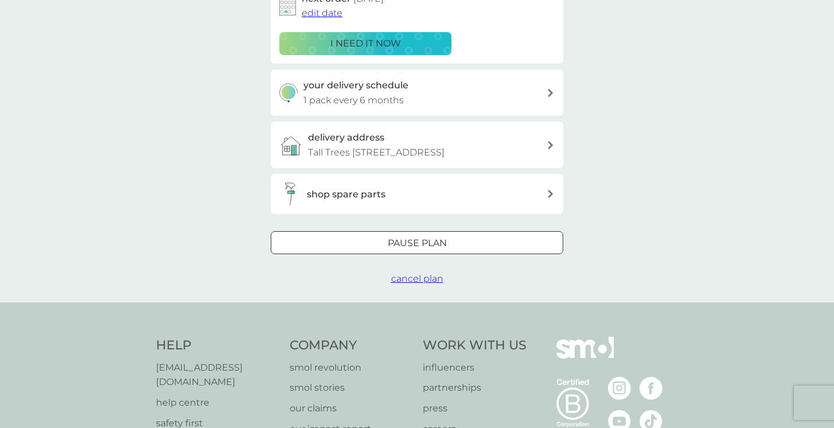  I want to click on p: smol stories, so click(351, 388).